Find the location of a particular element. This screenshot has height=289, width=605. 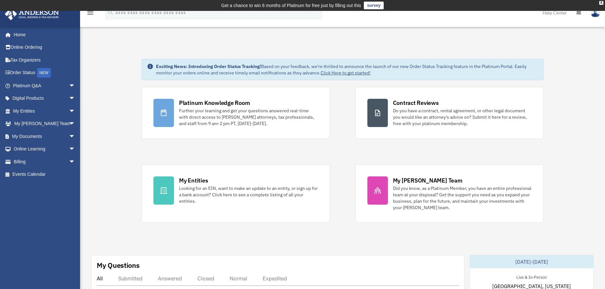

strong: Exciting News: Introducing Order Status Tracking! is located at coordinates (209, 66).